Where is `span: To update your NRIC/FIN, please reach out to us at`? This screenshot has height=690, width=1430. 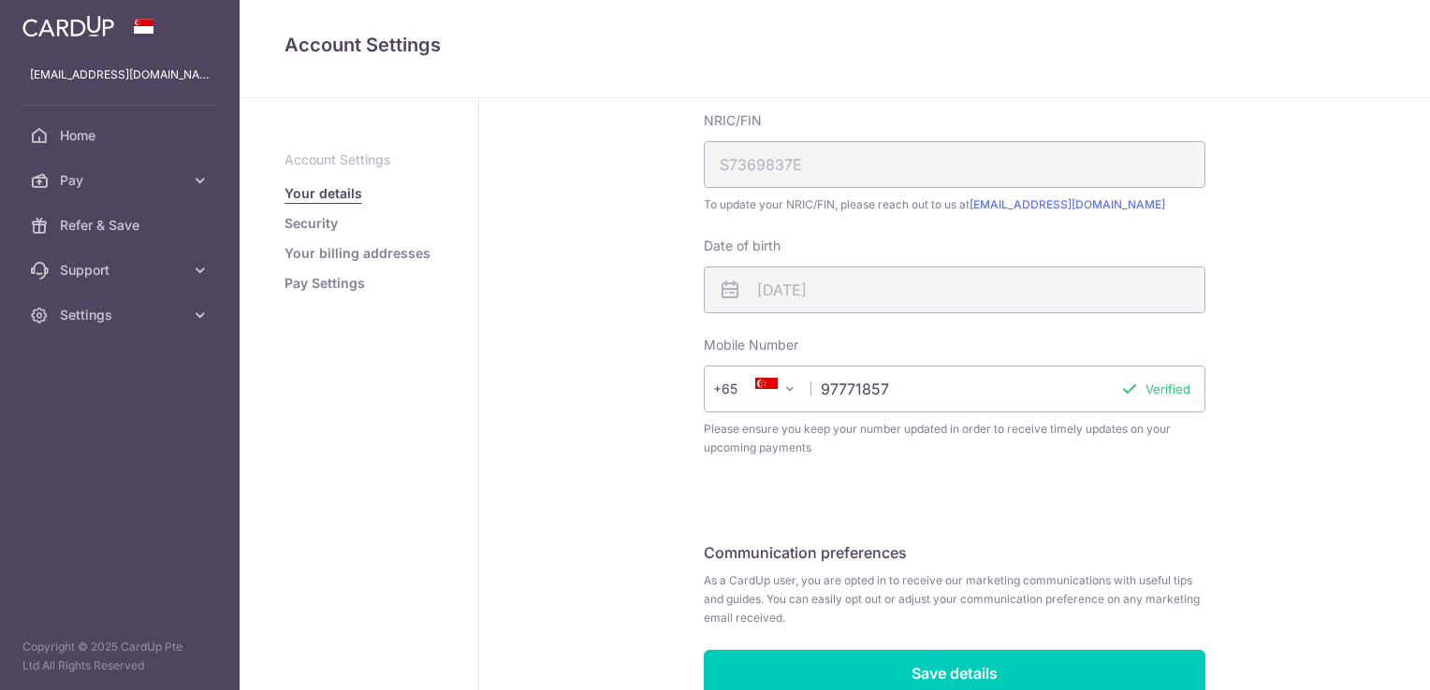 span: To update your NRIC/FIN, please reach out to us at is located at coordinates (954, 205).